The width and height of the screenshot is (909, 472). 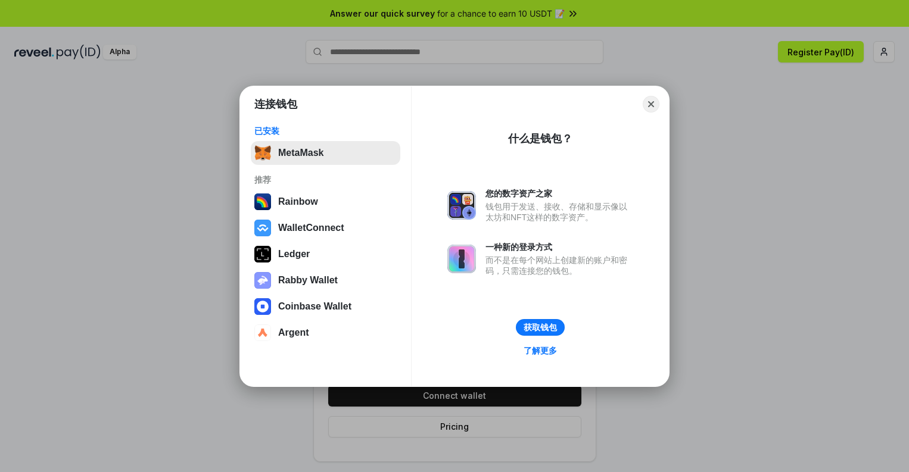 I want to click on img: svg+xml,%3Csvg%20width%3D%22120%22%20height%3D%22120%22%20viewBox%3D%220%200%20120%20120%22%20fil..., so click(x=263, y=202).